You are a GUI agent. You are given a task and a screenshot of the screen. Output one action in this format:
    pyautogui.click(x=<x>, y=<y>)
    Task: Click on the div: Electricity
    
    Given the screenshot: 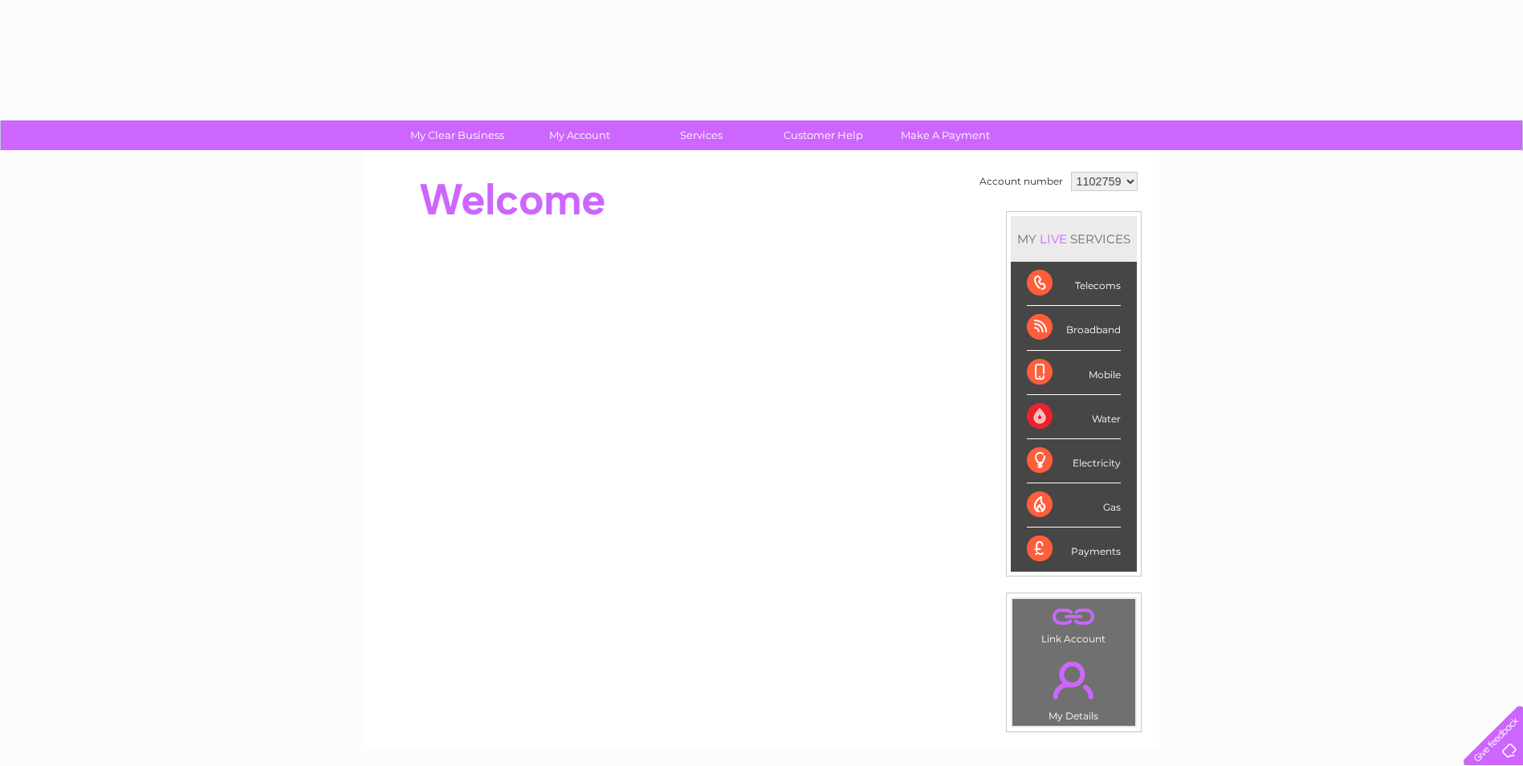 What is the action you would take?
    pyautogui.click(x=1074, y=461)
    